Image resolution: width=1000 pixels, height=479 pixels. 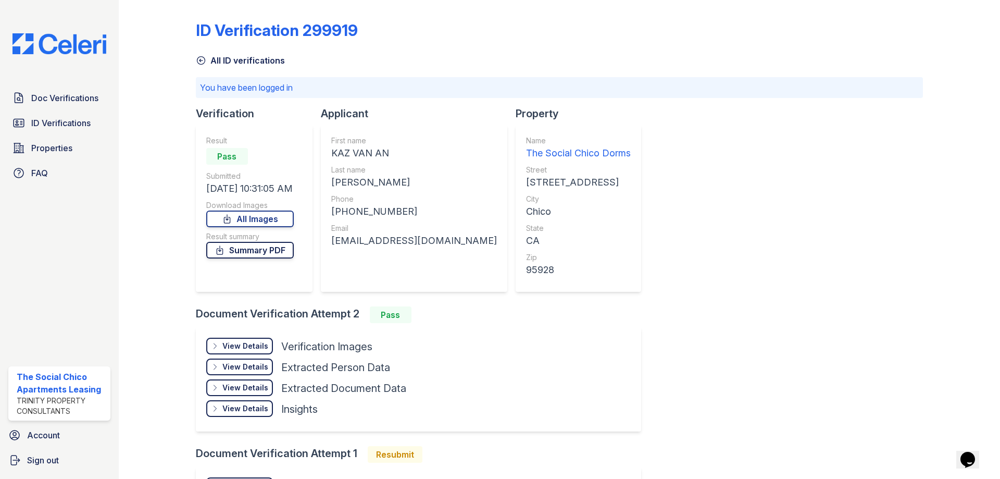 What do you see at coordinates (578, 211) in the screenshot?
I see `div: Chico` at bounding box center [578, 211].